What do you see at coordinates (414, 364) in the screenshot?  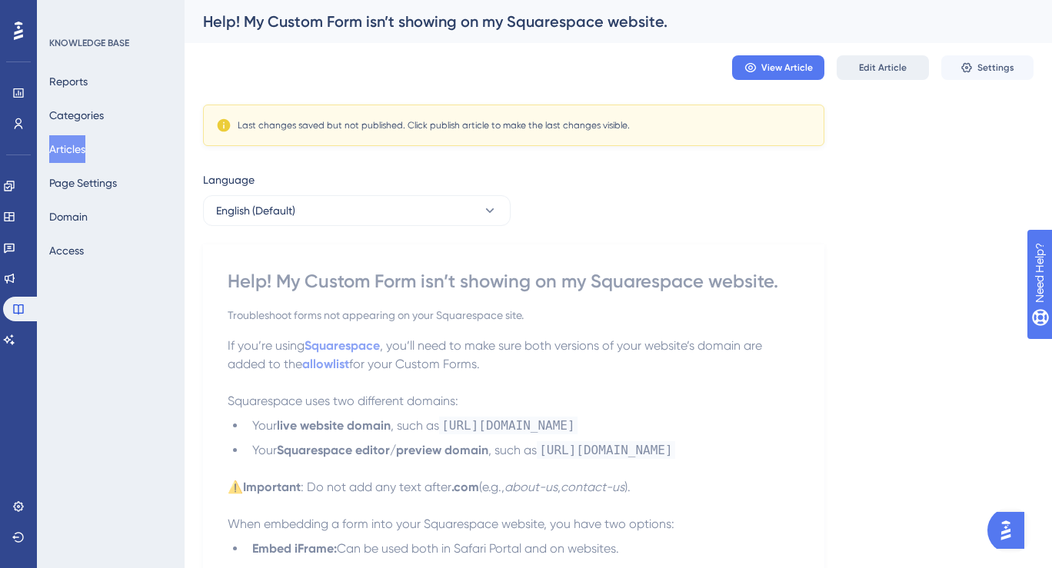 I see `span: for your Custom Forms.` at bounding box center [414, 364].